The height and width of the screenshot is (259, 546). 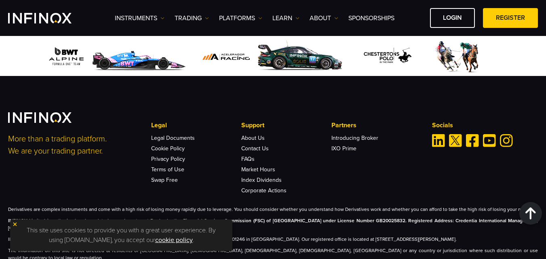 What do you see at coordinates (286, 18) in the screenshot?
I see `a: Learn` at bounding box center [286, 18].